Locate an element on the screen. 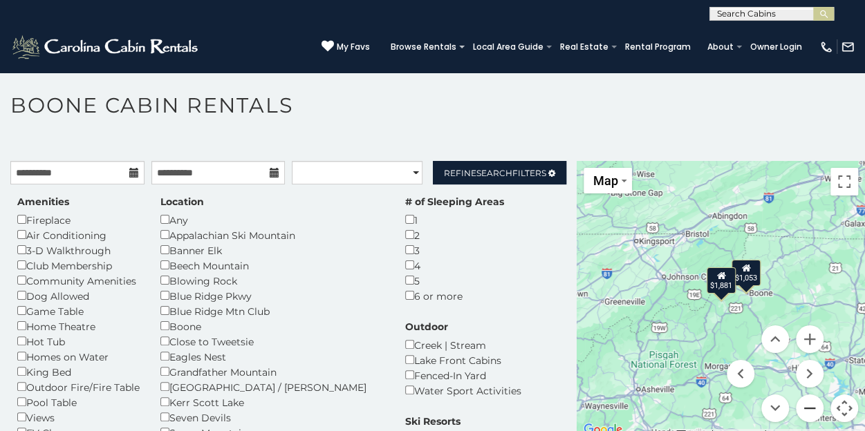 The height and width of the screenshot is (431, 865). div: Views is located at coordinates (78, 417).